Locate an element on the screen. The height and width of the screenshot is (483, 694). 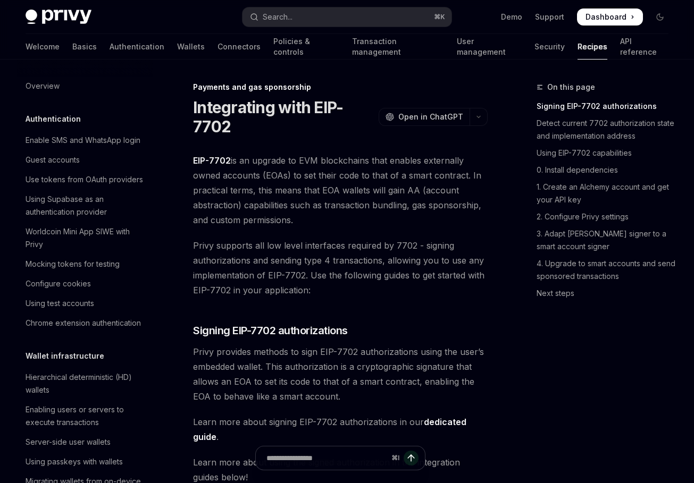
a: 0. Install dependencies is located at coordinates (607, 170).